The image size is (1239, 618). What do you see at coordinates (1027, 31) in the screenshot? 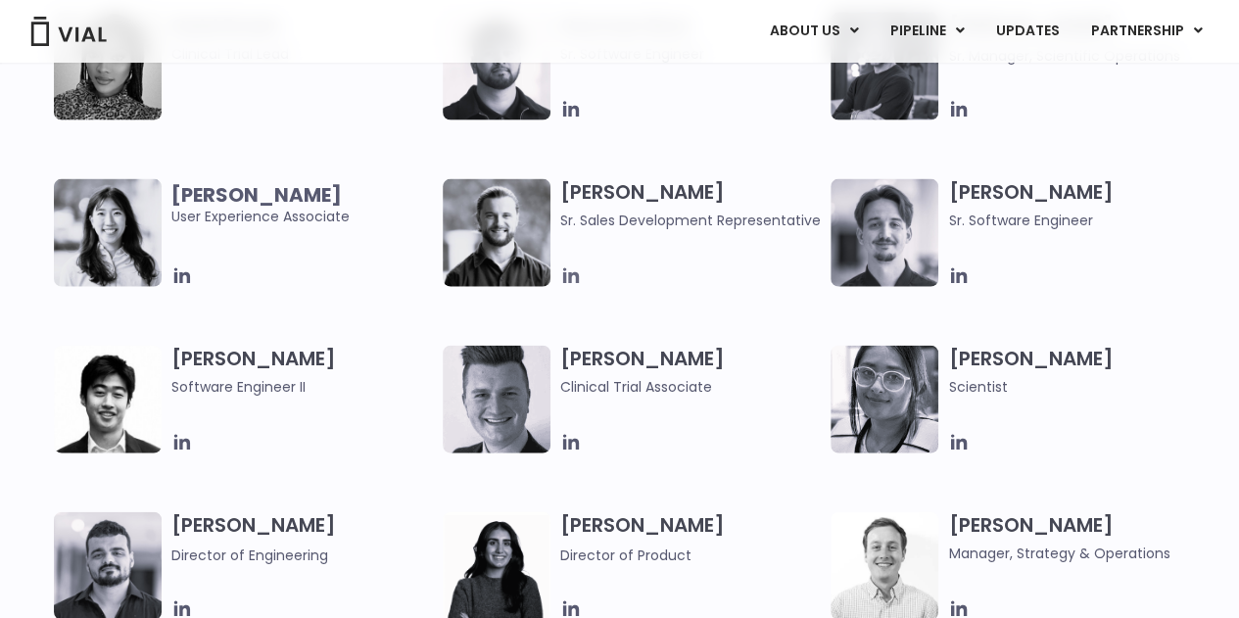
I see `a: UPDATES` at bounding box center [1027, 31].